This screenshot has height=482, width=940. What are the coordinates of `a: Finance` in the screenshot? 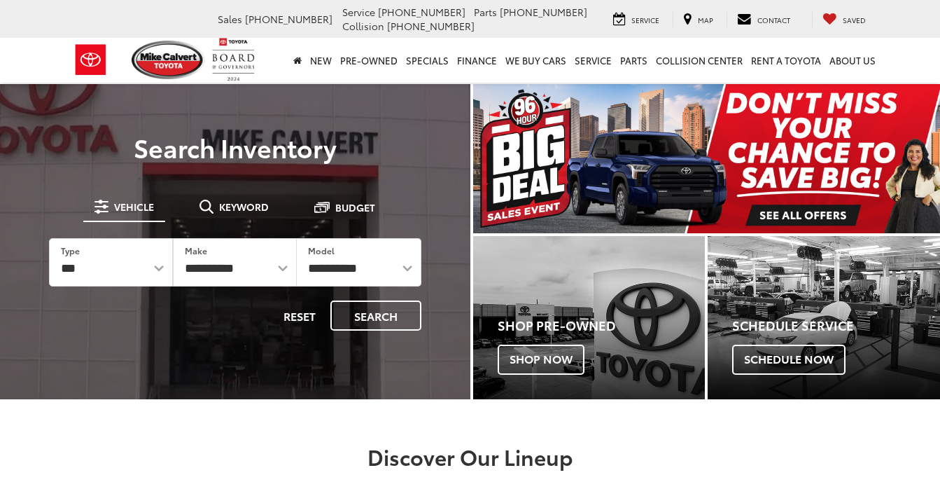 It's located at (477, 60).